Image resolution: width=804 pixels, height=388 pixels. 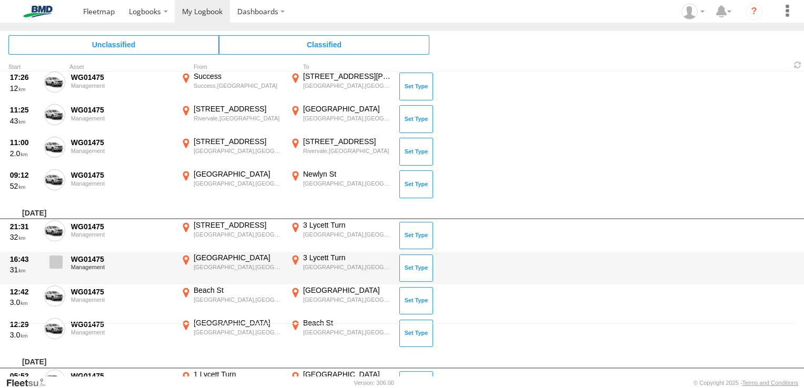 What do you see at coordinates (24, 154) in the screenshot?
I see `div: 2.0` at bounding box center [24, 154].